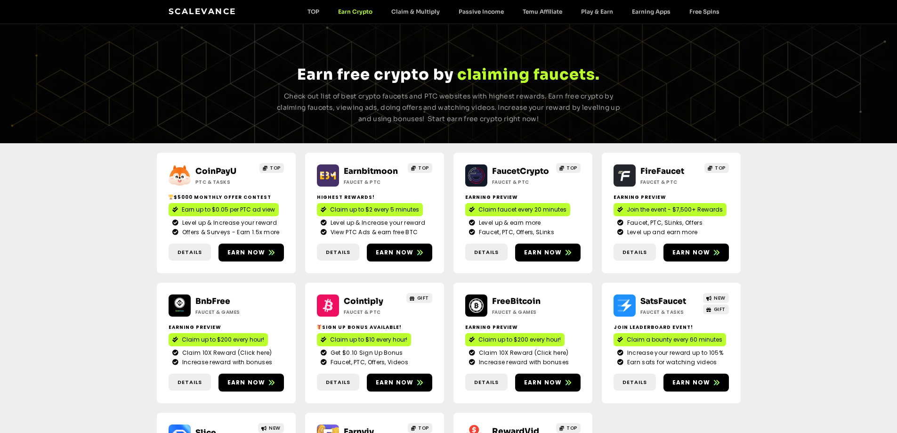  Describe the element at coordinates (449, 107) in the screenshot. I see `p: Check out list of best crypto faucets and PTC websites with highest rewards. Earn free crypto by ...` at that location.